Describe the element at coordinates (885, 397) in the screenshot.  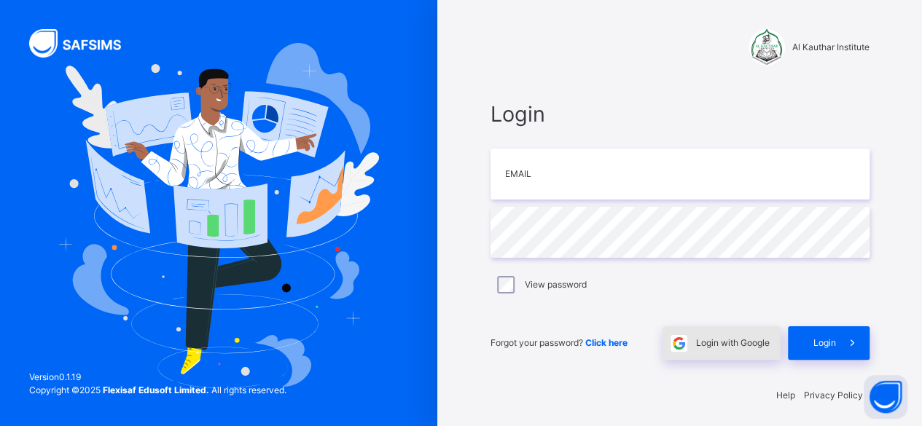
I see `button: Open asap` at that location.